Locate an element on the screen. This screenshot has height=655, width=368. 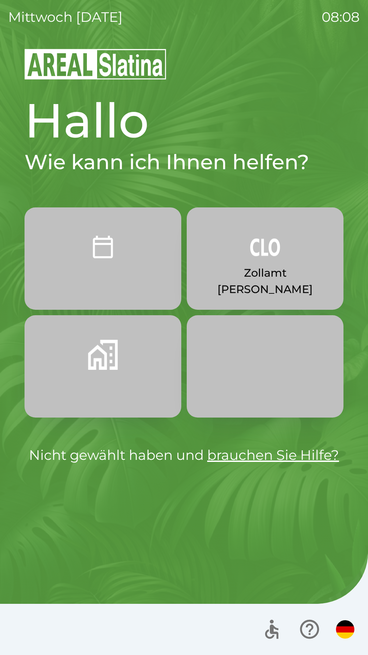
p: 08:08 is located at coordinates (341, 17).